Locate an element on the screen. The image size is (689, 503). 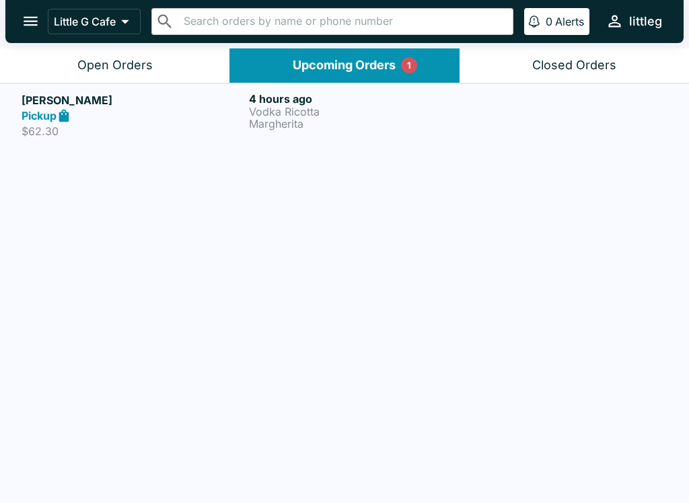
button: open drawer is located at coordinates (30, 21).